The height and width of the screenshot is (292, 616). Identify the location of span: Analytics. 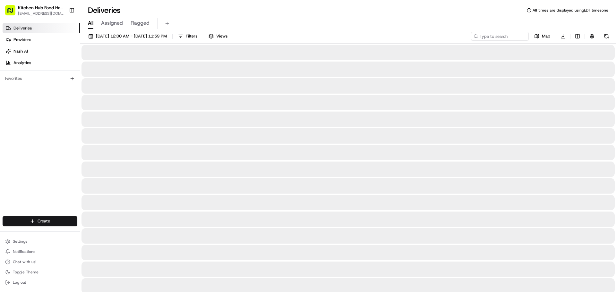
(22, 63).